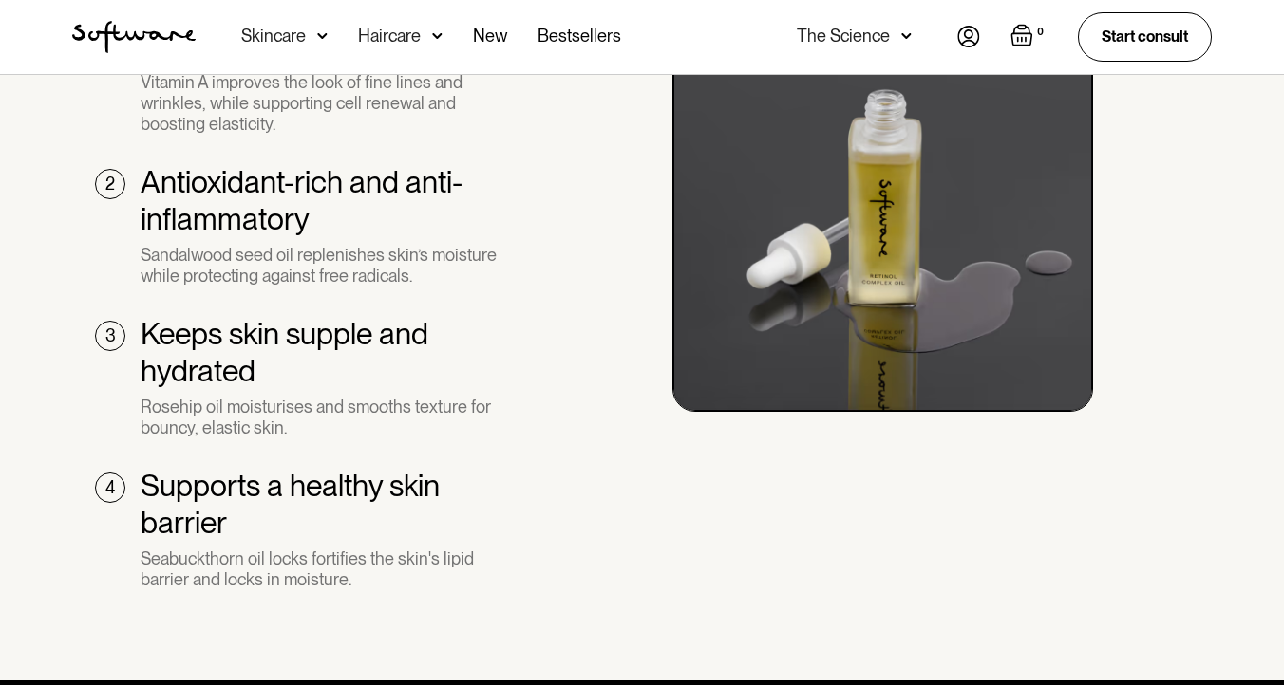 The width and height of the screenshot is (1284, 685). Describe the element at coordinates (328, 504) in the screenshot. I see `h3: Supports a healthy skin barrier` at that location.